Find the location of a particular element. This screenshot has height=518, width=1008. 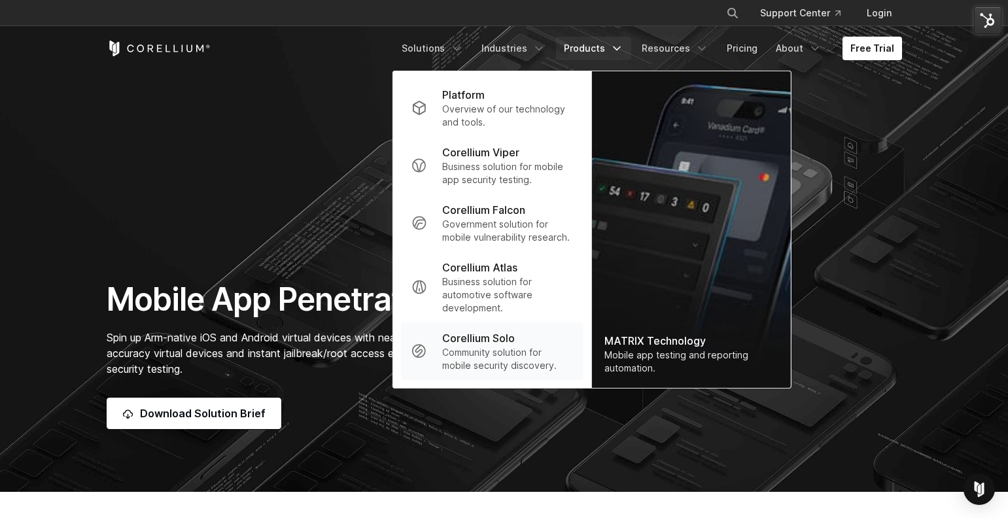

a: Free Trial is located at coordinates (872, 48).